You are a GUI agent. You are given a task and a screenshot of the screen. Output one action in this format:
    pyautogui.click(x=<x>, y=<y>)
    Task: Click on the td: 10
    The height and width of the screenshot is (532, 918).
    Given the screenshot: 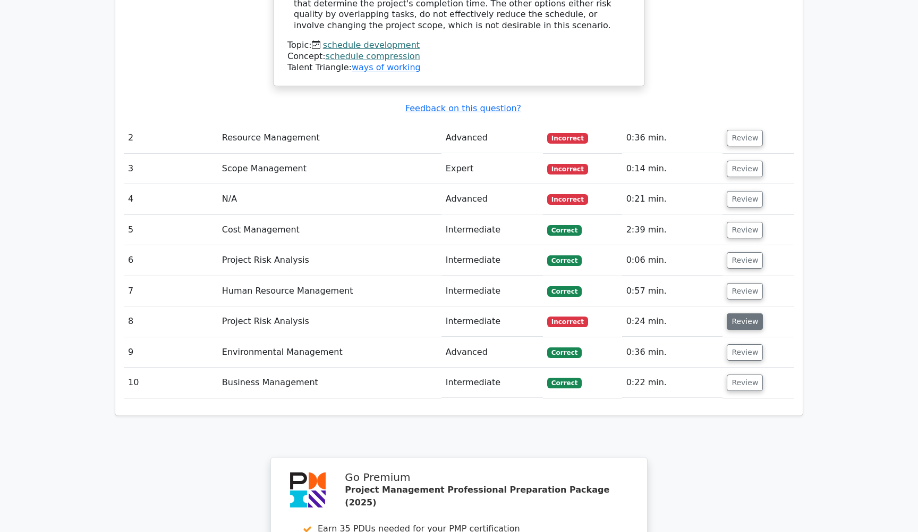 What is the action you would take?
    pyautogui.click(x=171, y=382)
    